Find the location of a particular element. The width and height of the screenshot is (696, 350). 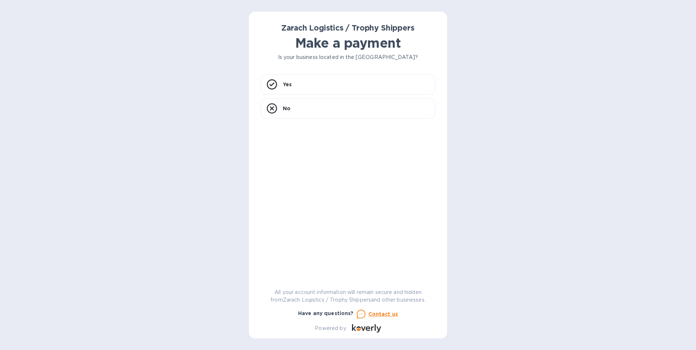

u: Contact us is located at coordinates (383, 314).